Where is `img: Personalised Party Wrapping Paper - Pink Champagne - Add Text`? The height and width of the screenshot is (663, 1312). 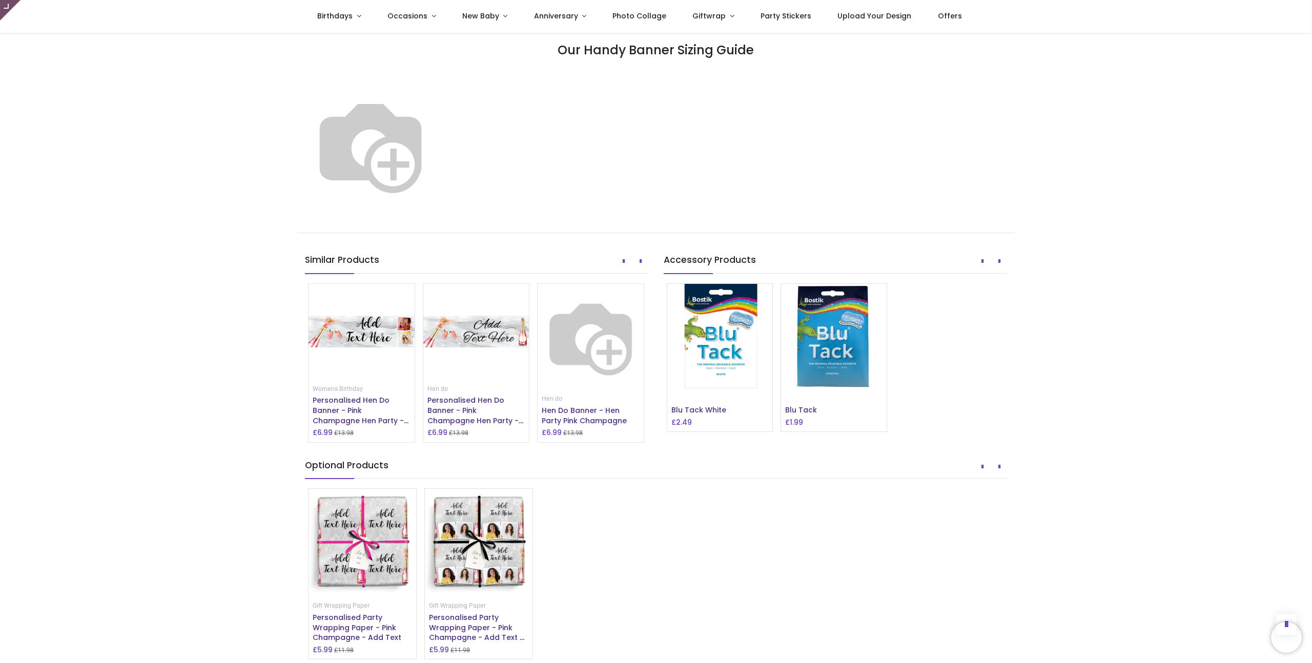
img: Personalised Party Wrapping Paper - Pink Champagne - Add Text is located at coordinates (362, 543).